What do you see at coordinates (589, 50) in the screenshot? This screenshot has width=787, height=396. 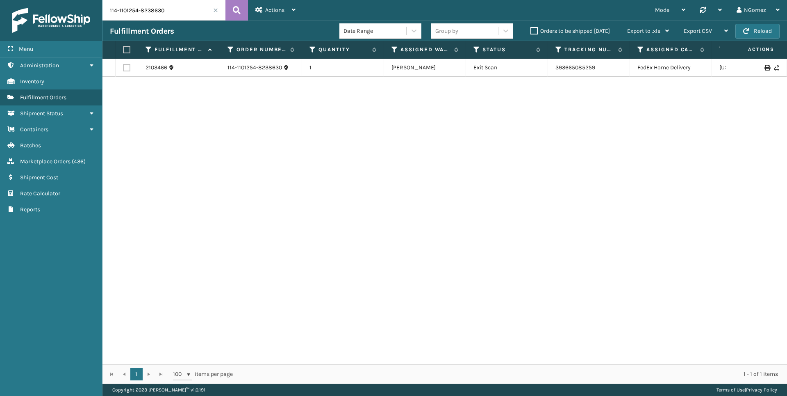 I see `label: Tracking Number` at bounding box center [589, 50].